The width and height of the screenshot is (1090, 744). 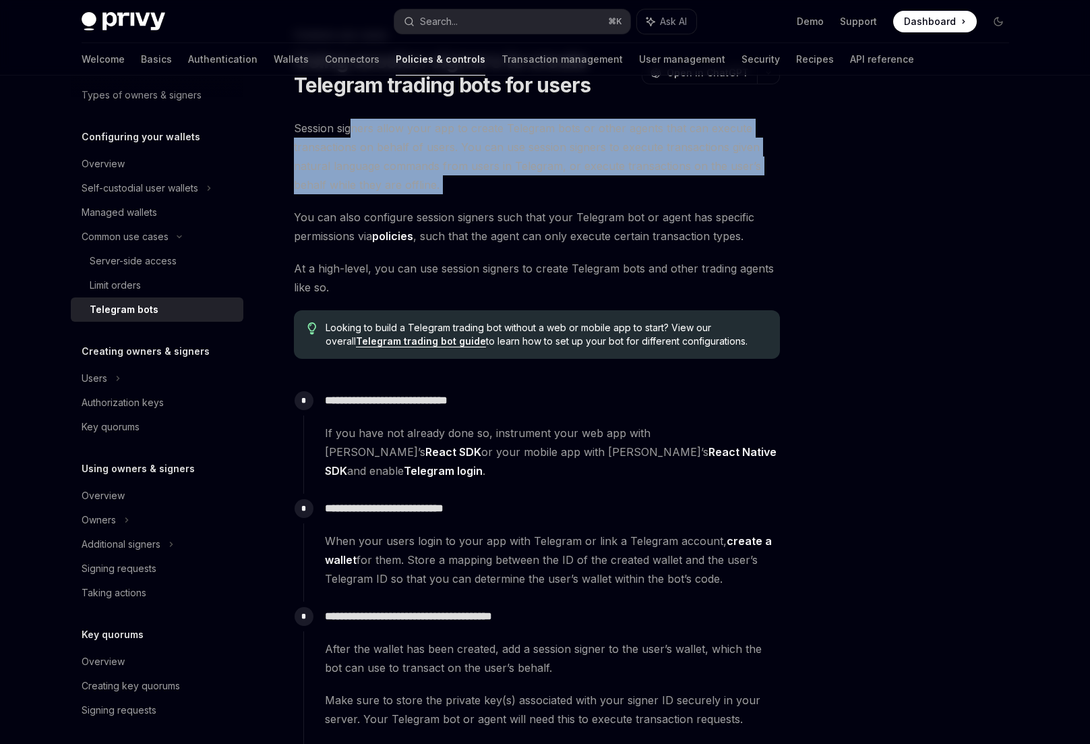 What do you see at coordinates (146, 351) in the screenshot?
I see `h5: Creating owners & signers` at bounding box center [146, 351].